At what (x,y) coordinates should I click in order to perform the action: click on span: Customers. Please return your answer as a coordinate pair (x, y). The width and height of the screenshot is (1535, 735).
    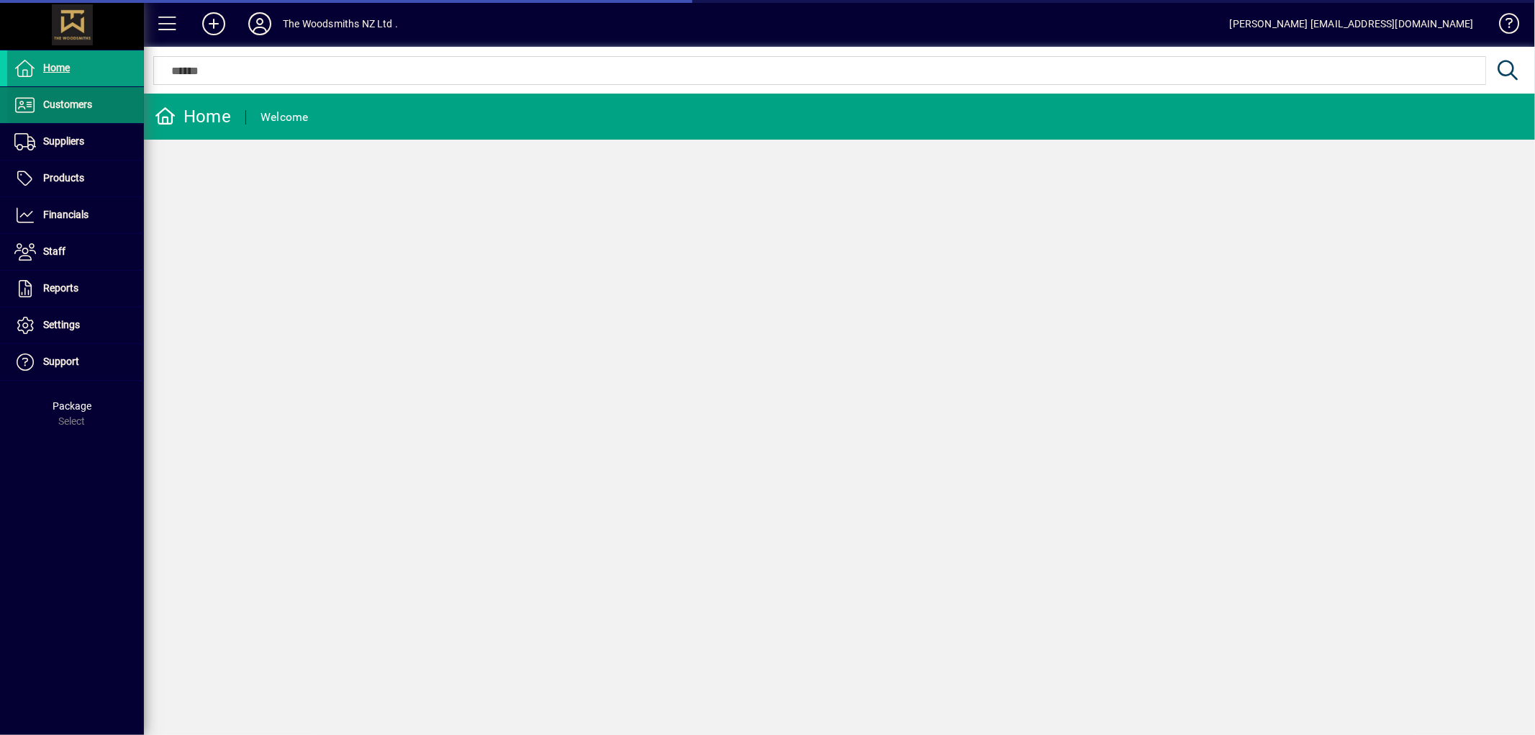
    Looking at the image, I should click on (68, 104).